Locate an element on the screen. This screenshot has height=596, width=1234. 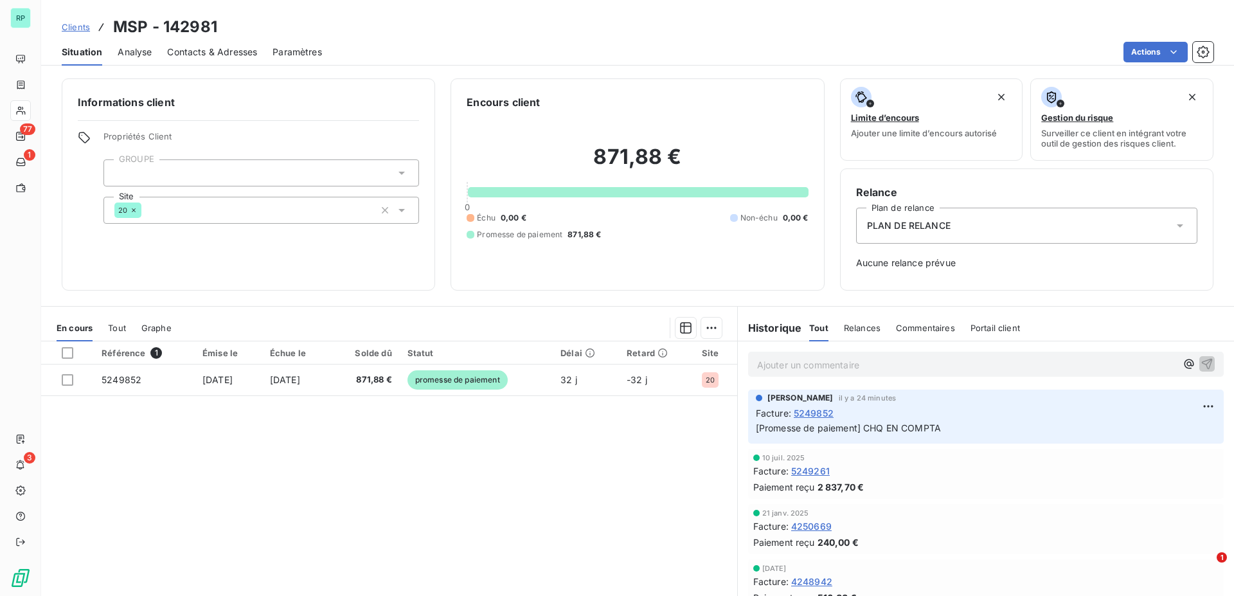
span: Échu is located at coordinates (486, 218).